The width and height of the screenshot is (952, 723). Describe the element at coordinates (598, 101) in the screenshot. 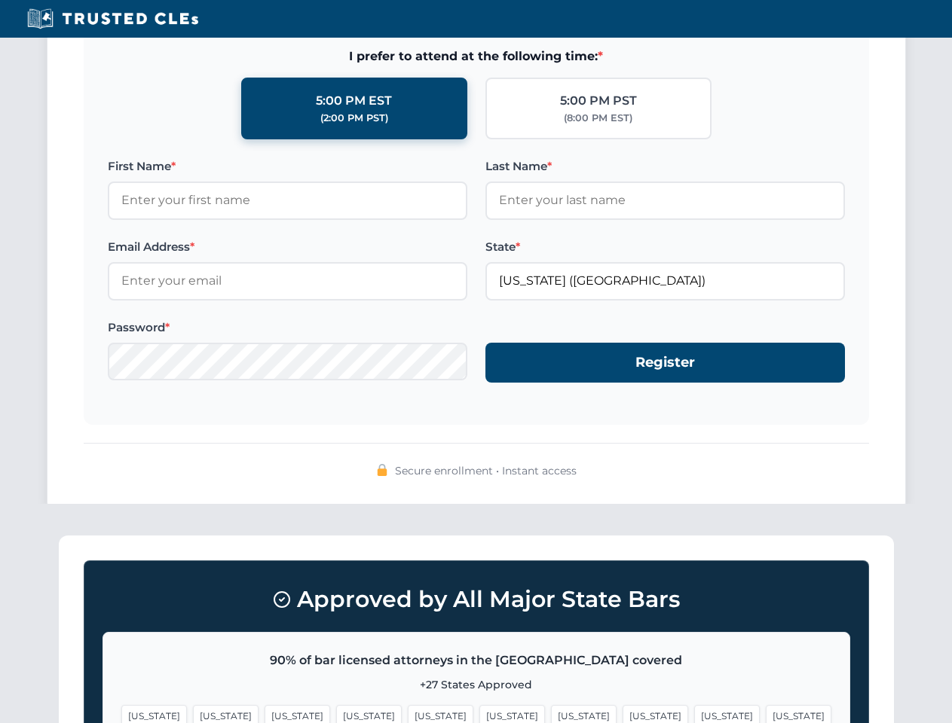

I see `div: 5:00 PM PST` at that location.